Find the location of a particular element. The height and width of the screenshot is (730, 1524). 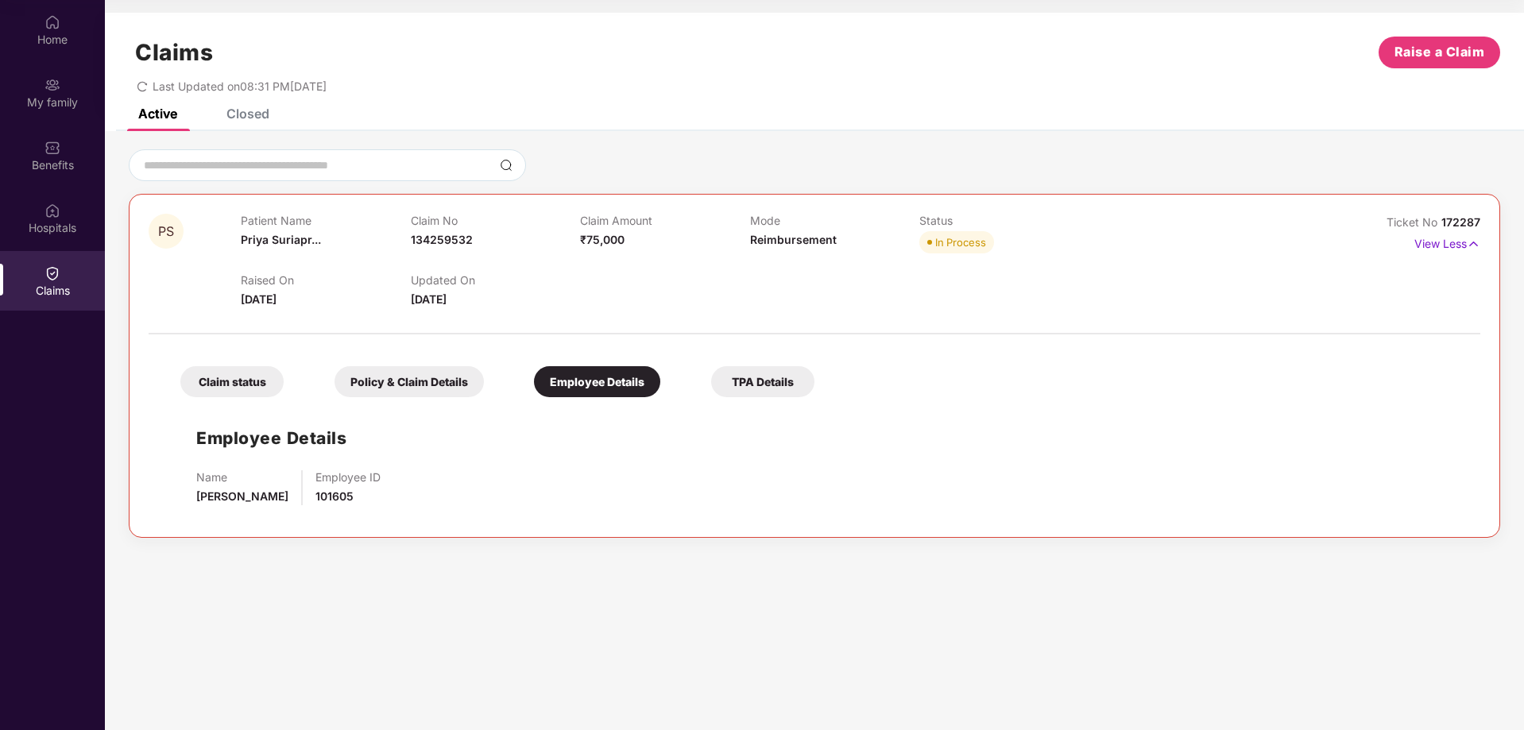

p: Updated On is located at coordinates (495, 280).